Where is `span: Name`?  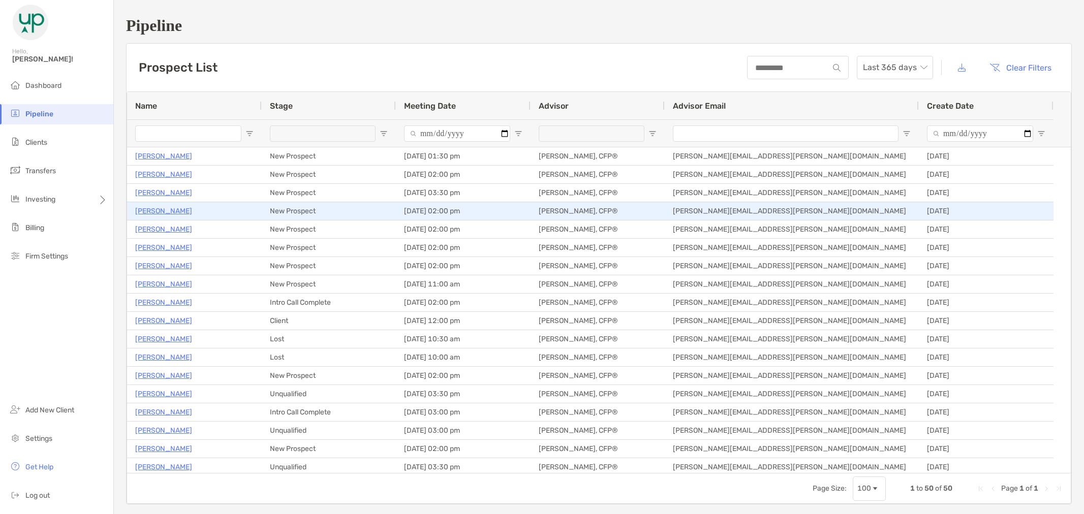 span: Name is located at coordinates (146, 106).